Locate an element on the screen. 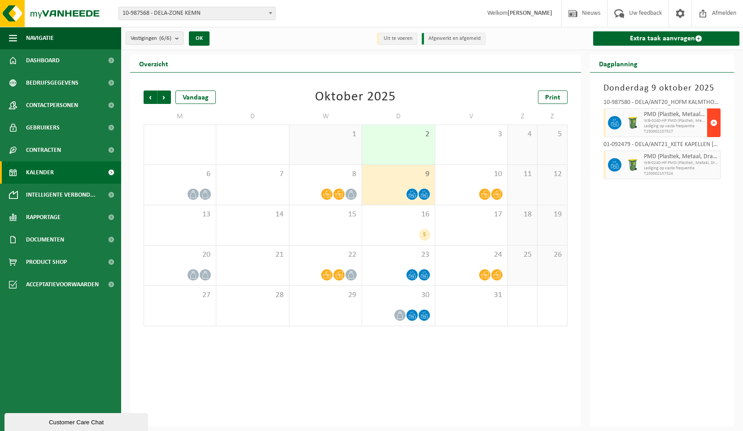  span: Intelligente verbond... is located at coordinates (61, 195).